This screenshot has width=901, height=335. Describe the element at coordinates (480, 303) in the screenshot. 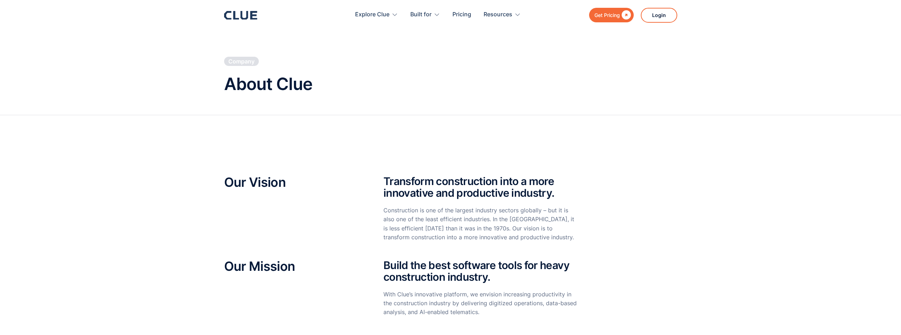

I see `p: With Clue’s innovative platform, we envision increasing productivity in the construction industry...` at that location.